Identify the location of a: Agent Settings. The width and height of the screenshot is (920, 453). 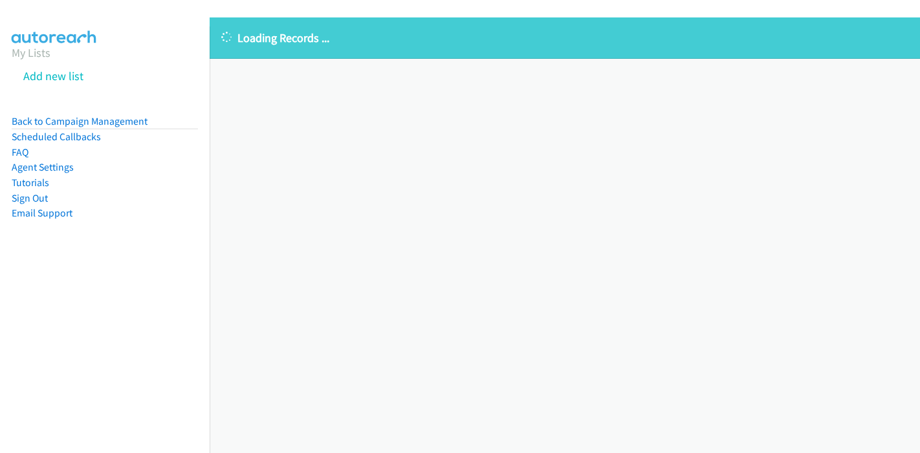
(43, 167).